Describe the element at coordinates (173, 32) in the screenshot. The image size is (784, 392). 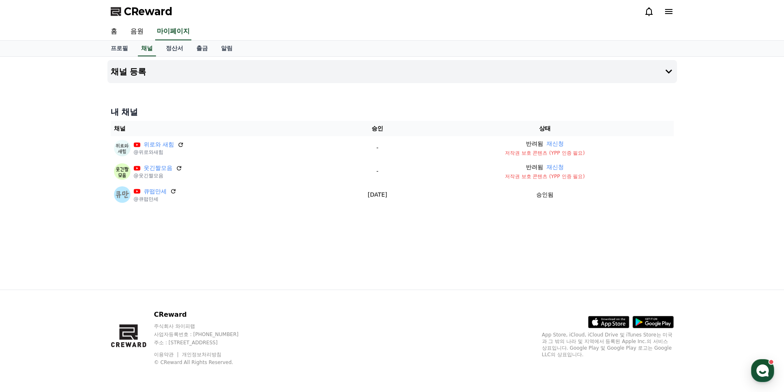
I see `a: 마이페이지` at that location.